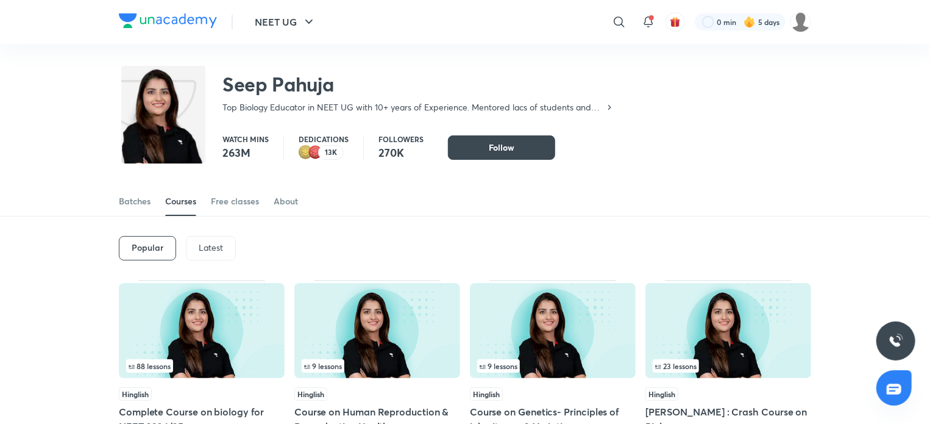  Describe the element at coordinates (163, 133) in the screenshot. I see `img: class` at that location.